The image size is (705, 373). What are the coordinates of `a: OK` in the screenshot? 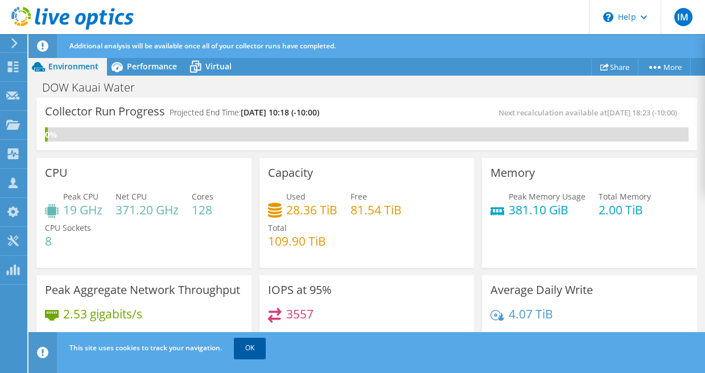 It's located at (250, 348).